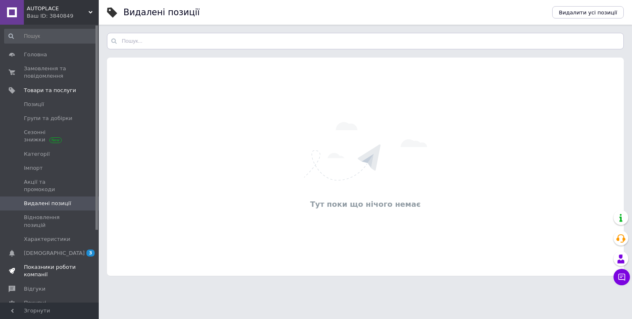 The image size is (632, 319). What do you see at coordinates (50, 186) in the screenshot?
I see `span: Акції та промокоди` at bounding box center [50, 186].